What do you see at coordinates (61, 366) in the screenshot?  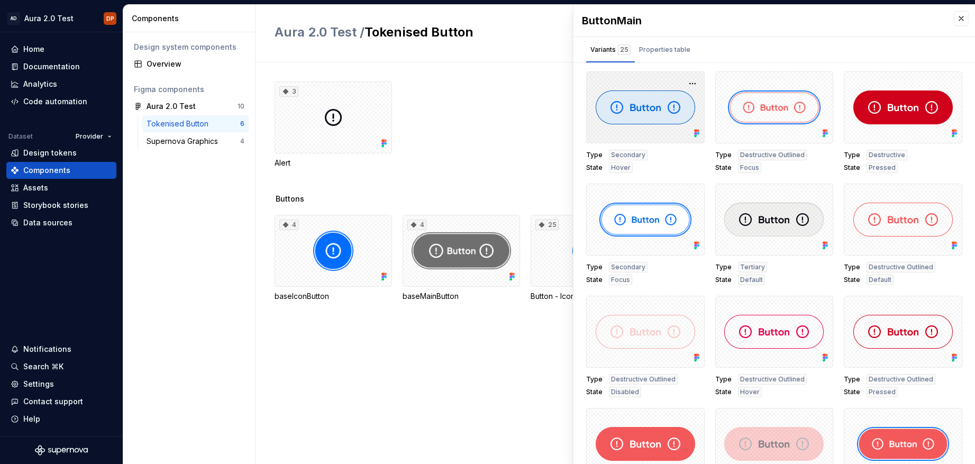 I see `button: Search ⌘K` at bounding box center [61, 366].